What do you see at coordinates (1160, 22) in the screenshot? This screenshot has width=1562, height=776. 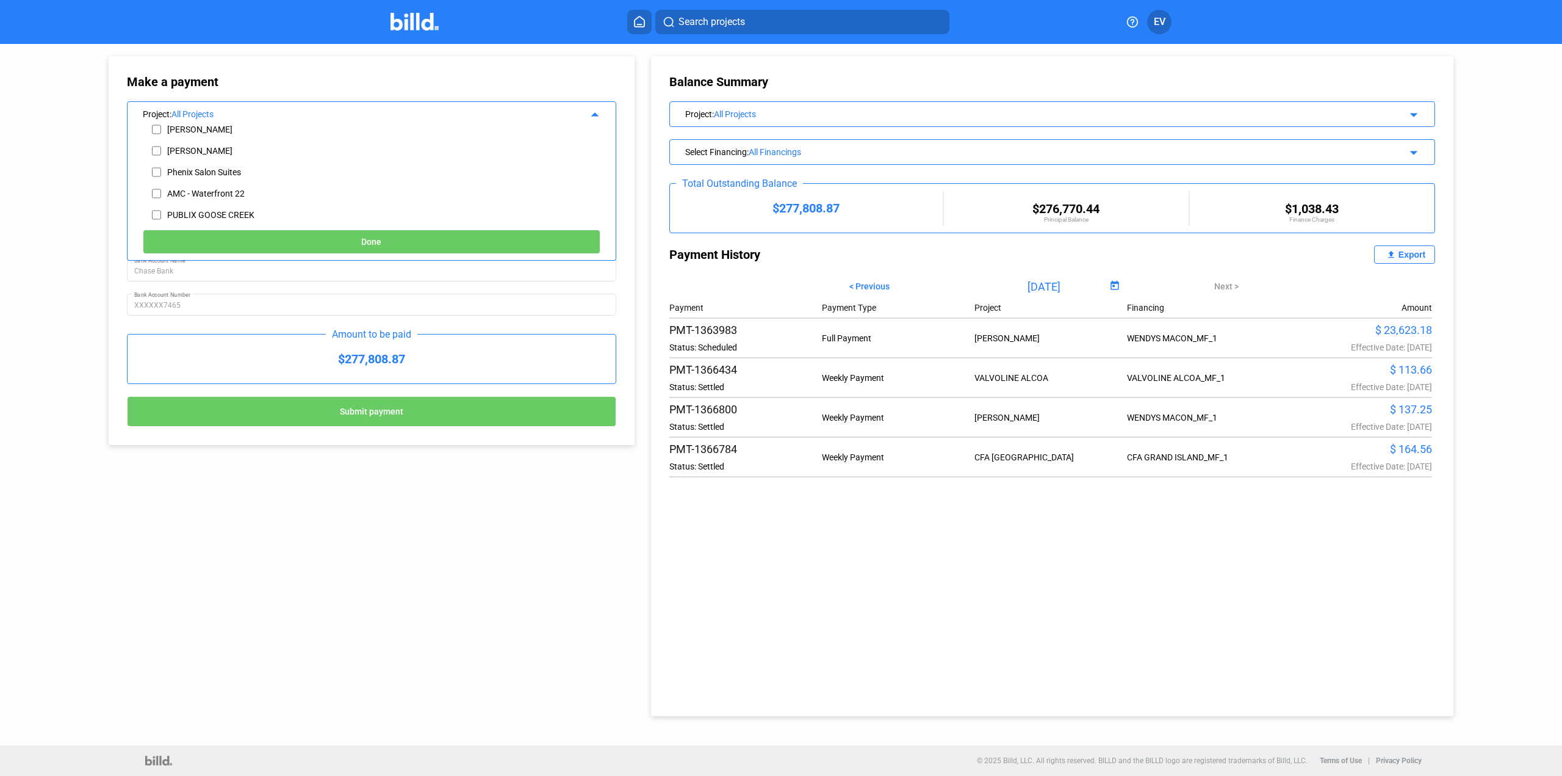 I see `span: EV` at bounding box center [1160, 22].